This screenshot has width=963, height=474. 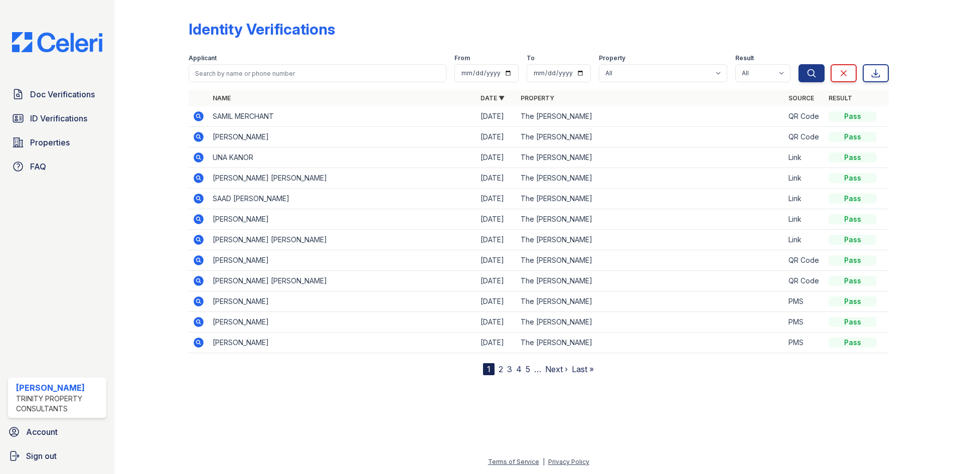 I want to click on a: 4, so click(x=518, y=369).